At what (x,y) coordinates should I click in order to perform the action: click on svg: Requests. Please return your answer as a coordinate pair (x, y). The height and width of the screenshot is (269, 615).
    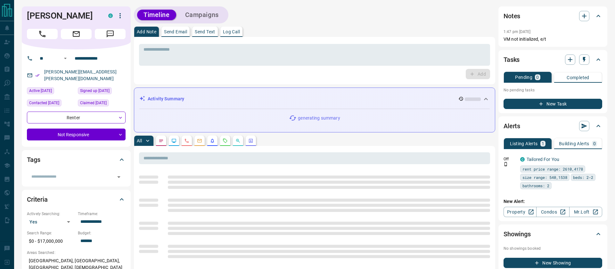
    Looking at the image, I should click on (225, 141).